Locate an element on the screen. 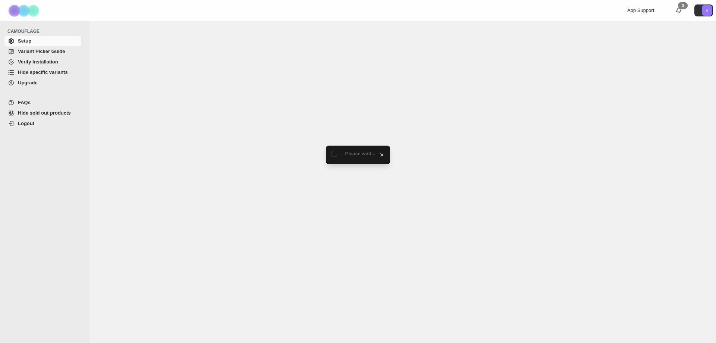 This screenshot has width=716, height=343. a: Hide specific variants is located at coordinates (43, 72).